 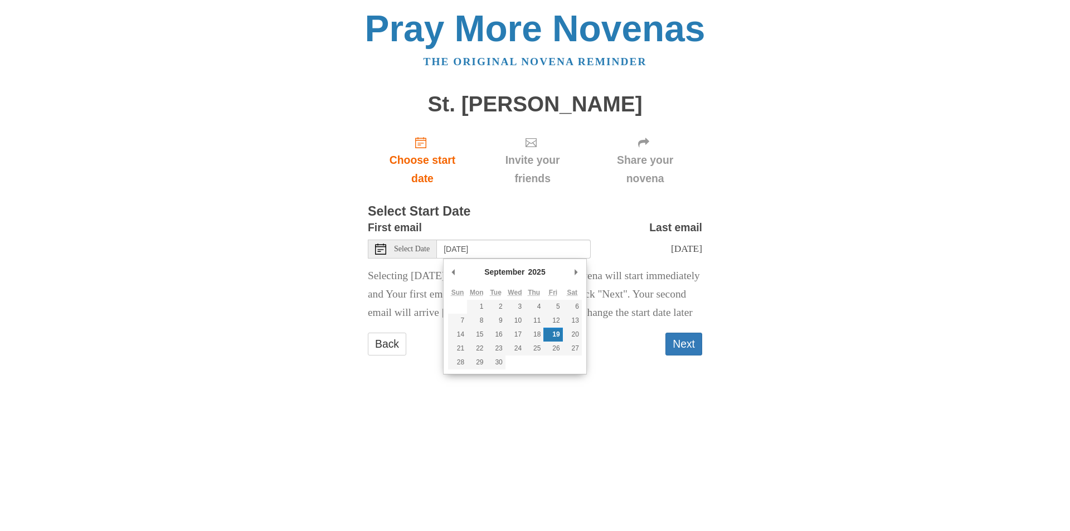 What do you see at coordinates (476, 348) in the screenshot?
I see `button: 22` at bounding box center [476, 348].